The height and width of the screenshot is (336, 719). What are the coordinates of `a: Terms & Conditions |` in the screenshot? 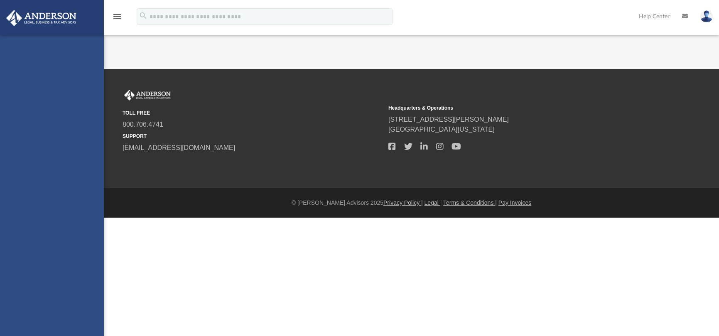 It's located at (470, 203).